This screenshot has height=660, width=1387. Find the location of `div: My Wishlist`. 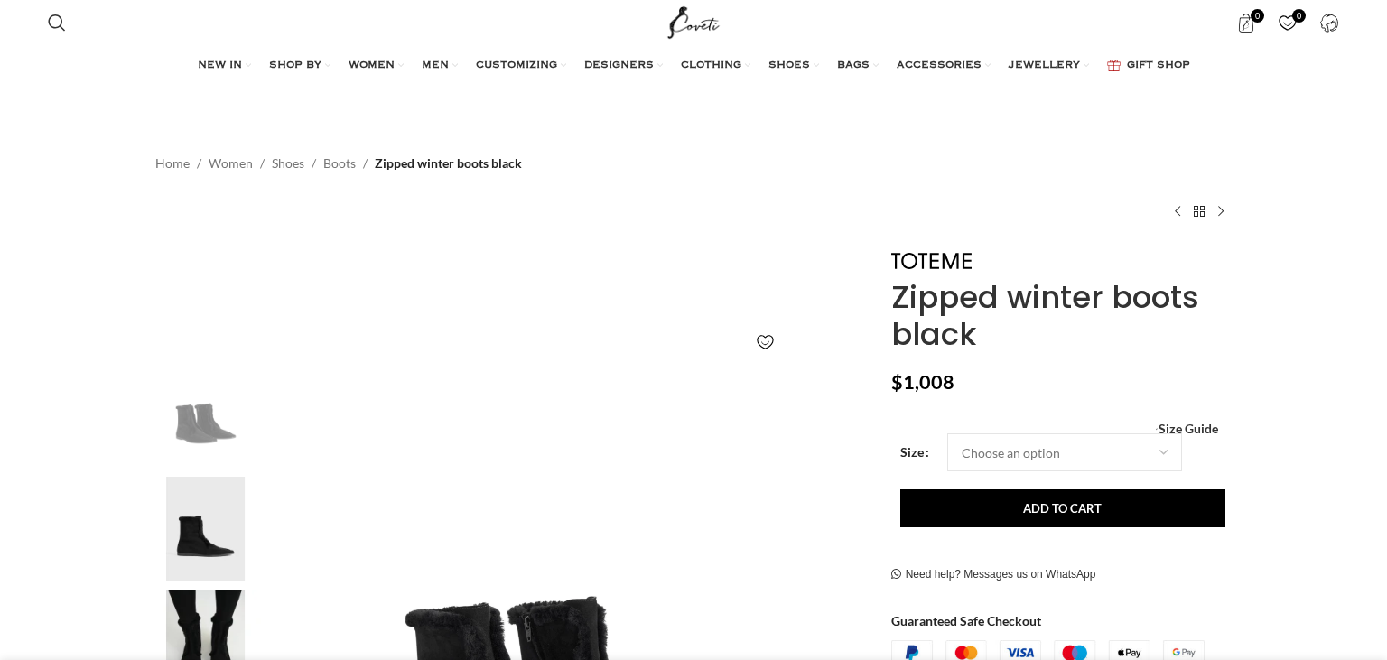

div: My Wishlist is located at coordinates (1288, 23).